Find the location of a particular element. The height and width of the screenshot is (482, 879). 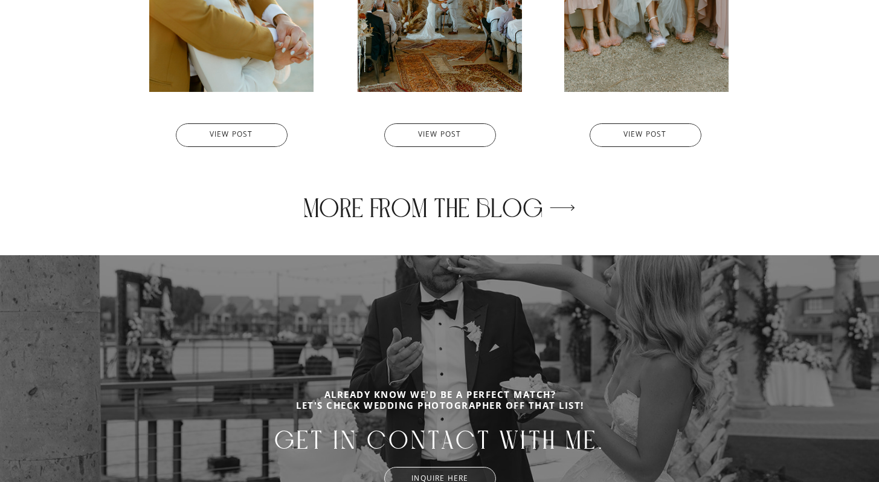

h3: Get in contact with me. is located at coordinates (440, 435).